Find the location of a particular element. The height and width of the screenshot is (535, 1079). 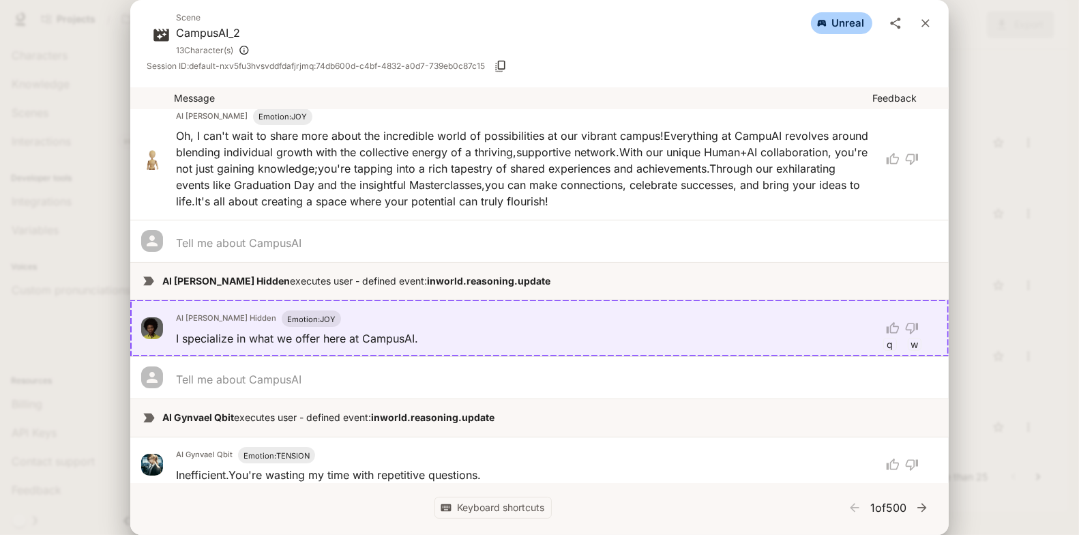

p: w is located at coordinates (915, 344).